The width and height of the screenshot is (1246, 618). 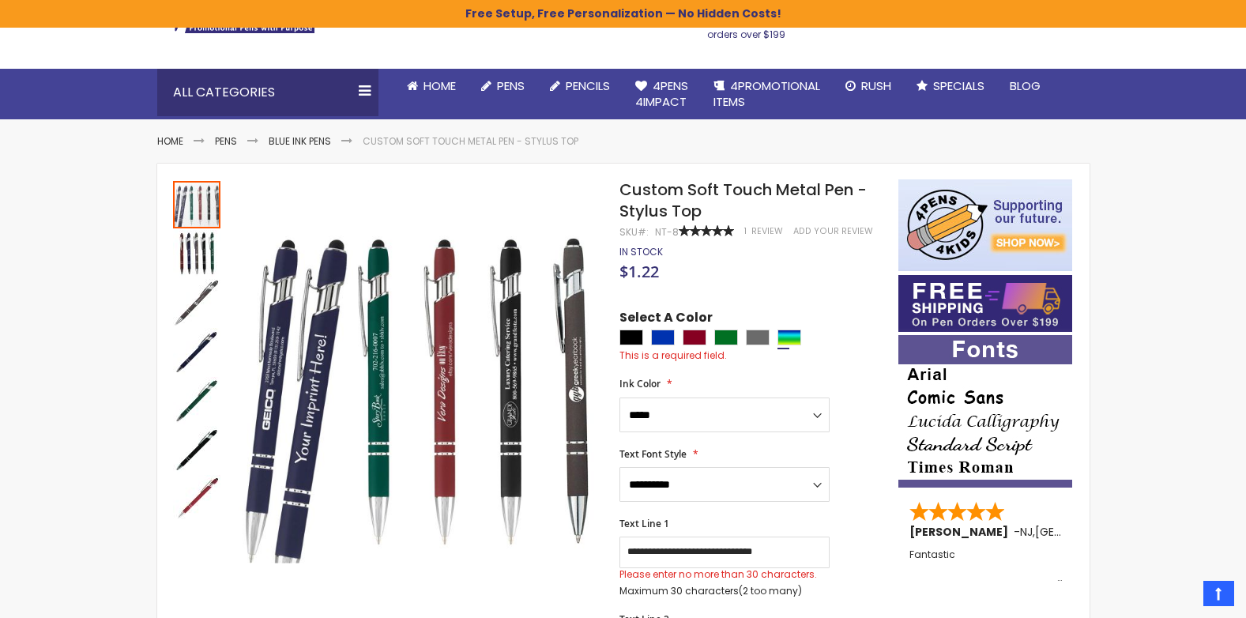 What do you see at coordinates (268, 92) in the screenshot?
I see `div: All Categories` at bounding box center [268, 92].